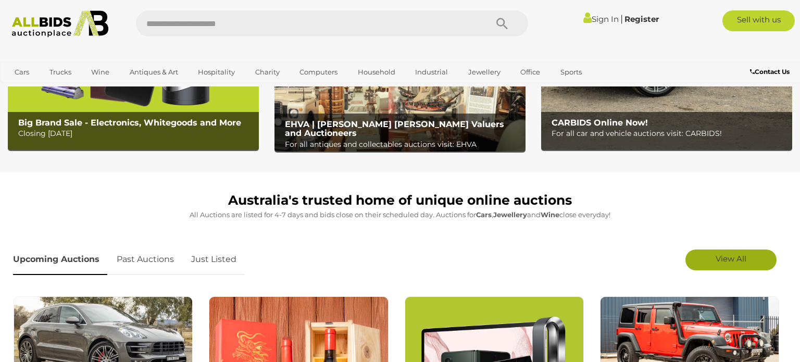 This screenshot has height=362, width=800. I want to click on a: Wine, so click(100, 72).